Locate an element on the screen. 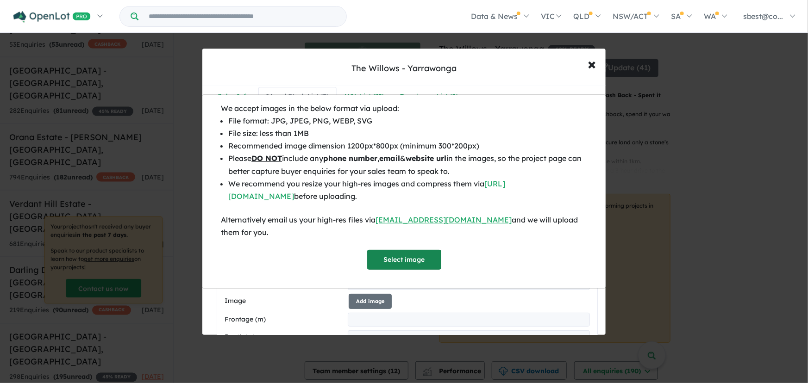 This screenshot has width=808, height=383. b: website url is located at coordinates (426, 158).